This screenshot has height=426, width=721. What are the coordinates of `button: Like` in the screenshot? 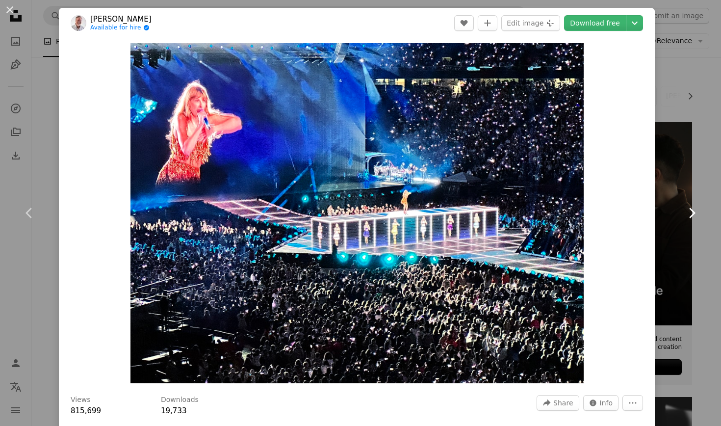 It's located at (464, 23).